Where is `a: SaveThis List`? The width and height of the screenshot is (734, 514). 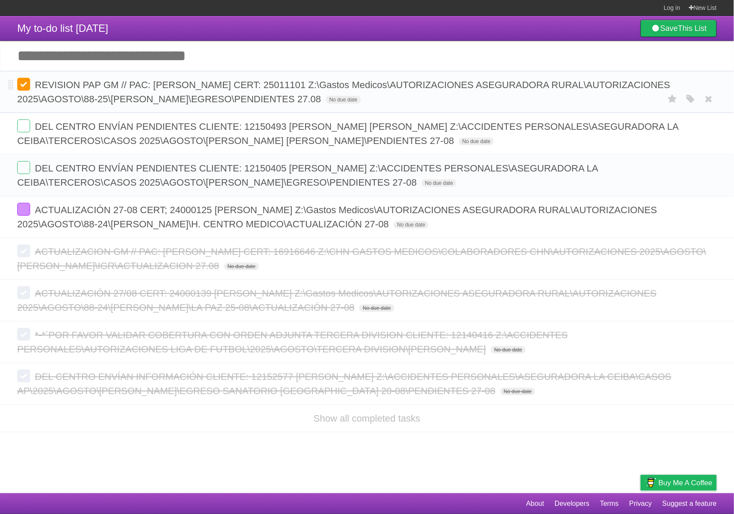
a: SaveThis List is located at coordinates (678, 28).